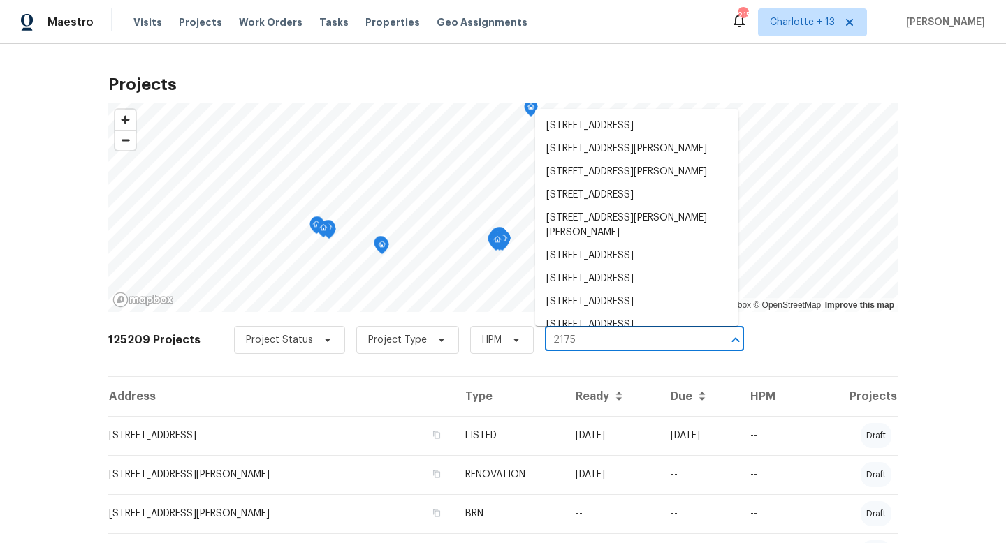 The width and height of the screenshot is (1006, 543). I want to click on span: Projects, so click(200, 22).